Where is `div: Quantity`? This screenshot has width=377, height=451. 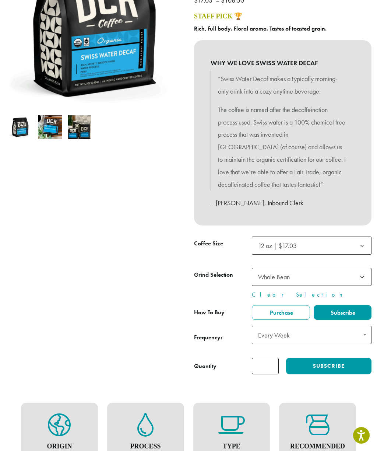 div: Quantity is located at coordinates (205, 366).